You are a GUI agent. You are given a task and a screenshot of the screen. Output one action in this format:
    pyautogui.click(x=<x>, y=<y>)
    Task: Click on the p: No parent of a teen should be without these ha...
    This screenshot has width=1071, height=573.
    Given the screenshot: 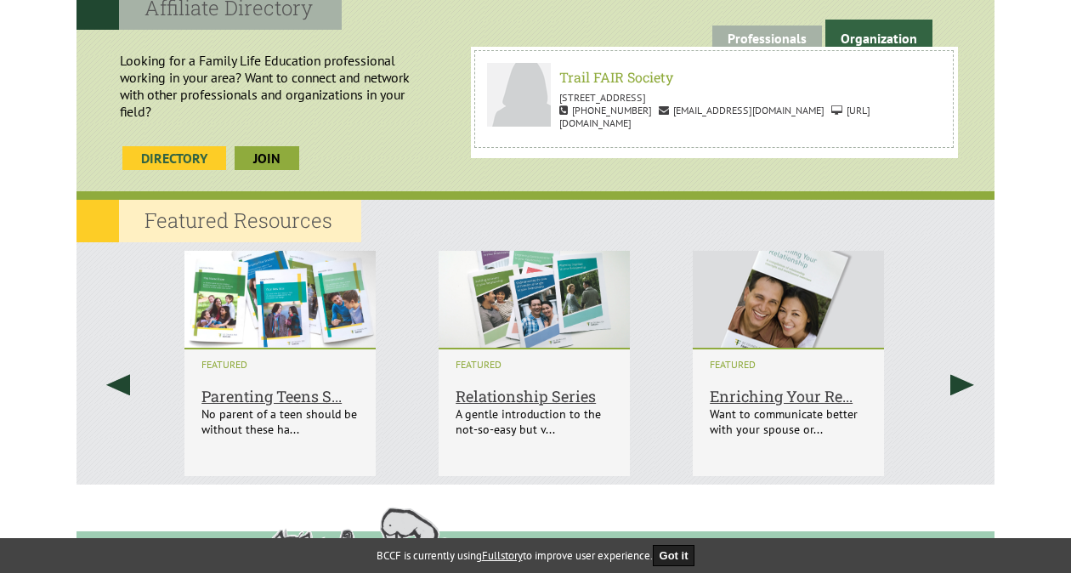 What is the action you would take?
    pyautogui.click(x=280, y=422)
    